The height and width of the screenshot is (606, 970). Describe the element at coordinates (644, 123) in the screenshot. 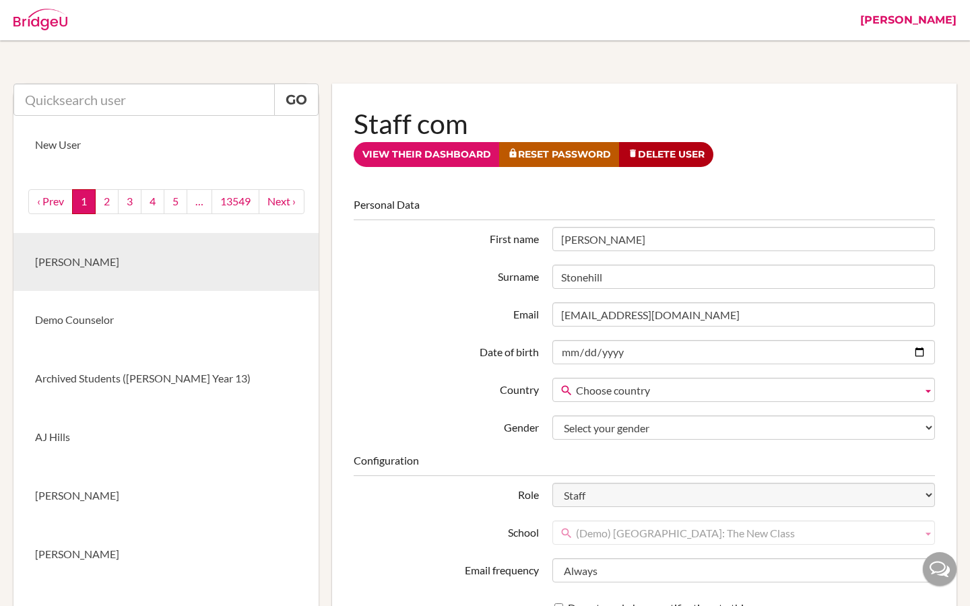

I see `h1: Staff com` at that location.